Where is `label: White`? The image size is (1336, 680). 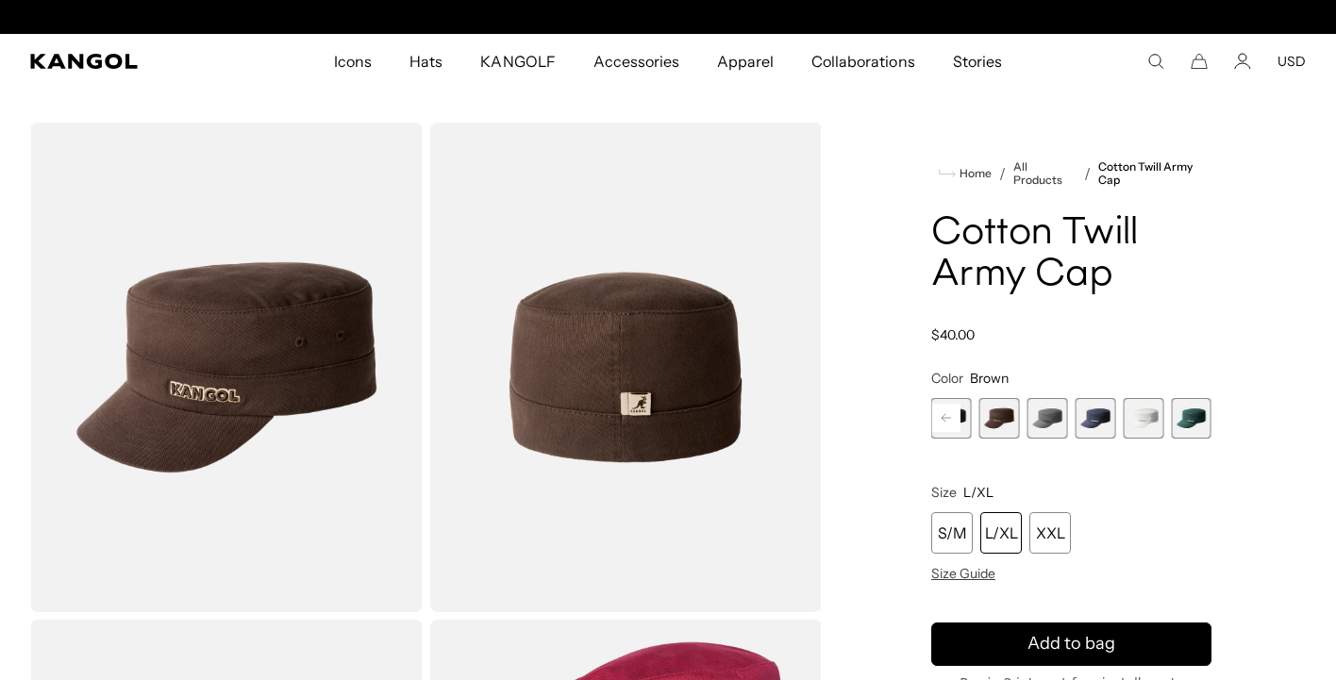
label: White is located at coordinates (1142, 418).